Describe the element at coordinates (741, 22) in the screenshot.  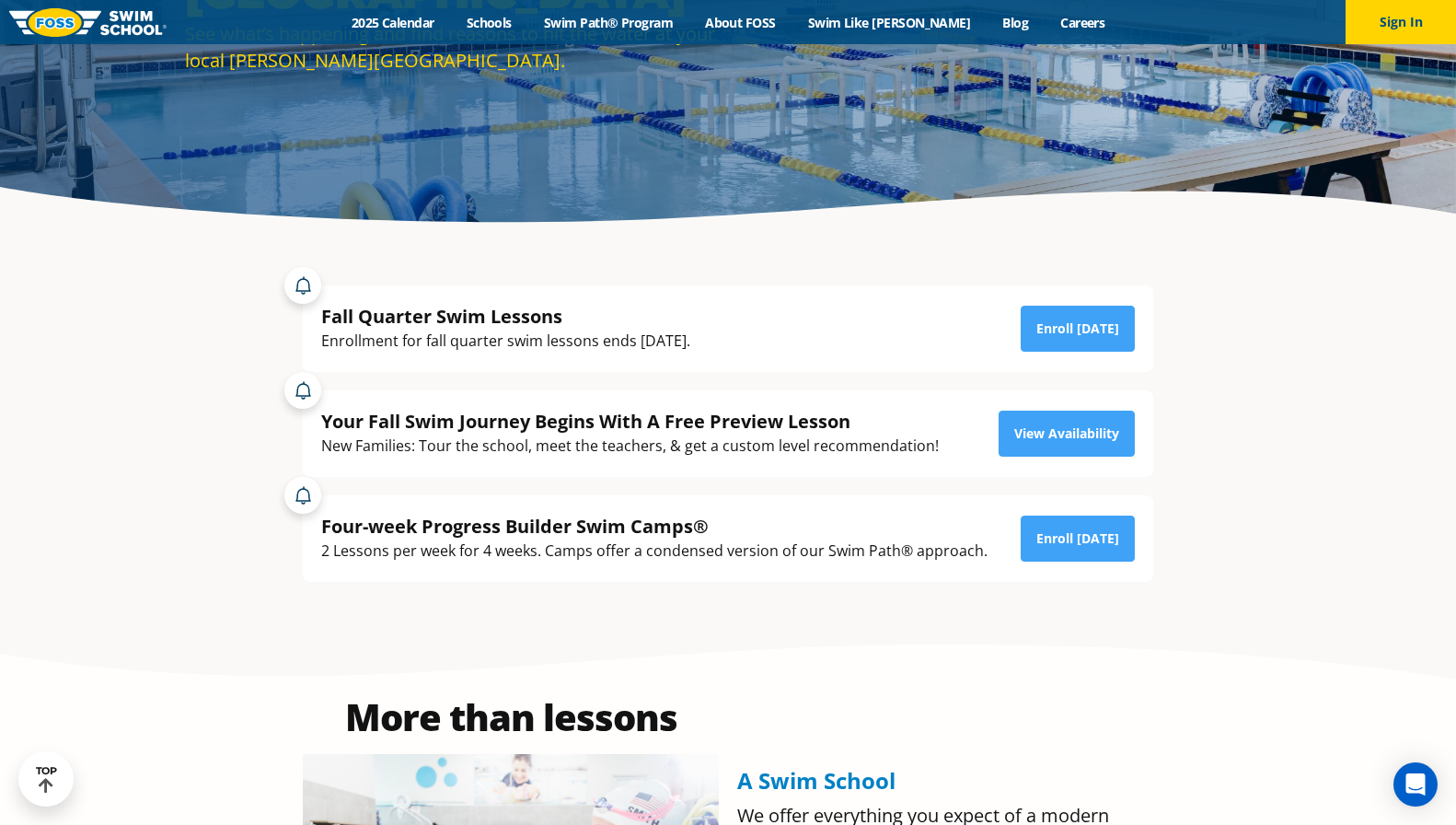
I see `a: About FOSS` at that location.